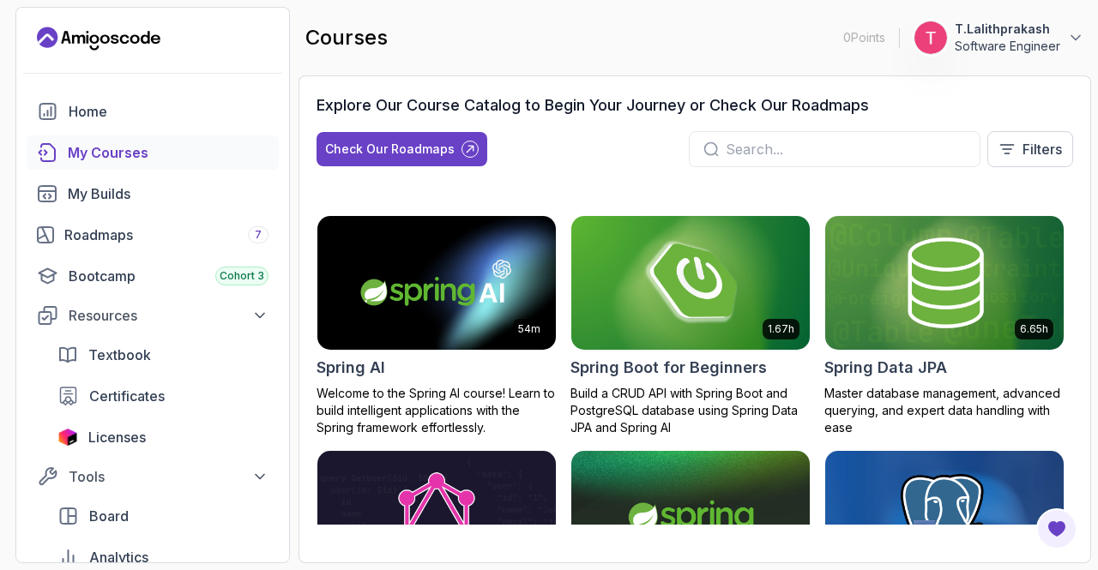 The height and width of the screenshot is (570, 1098). I want to click on a: Landing page, so click(99, 39).